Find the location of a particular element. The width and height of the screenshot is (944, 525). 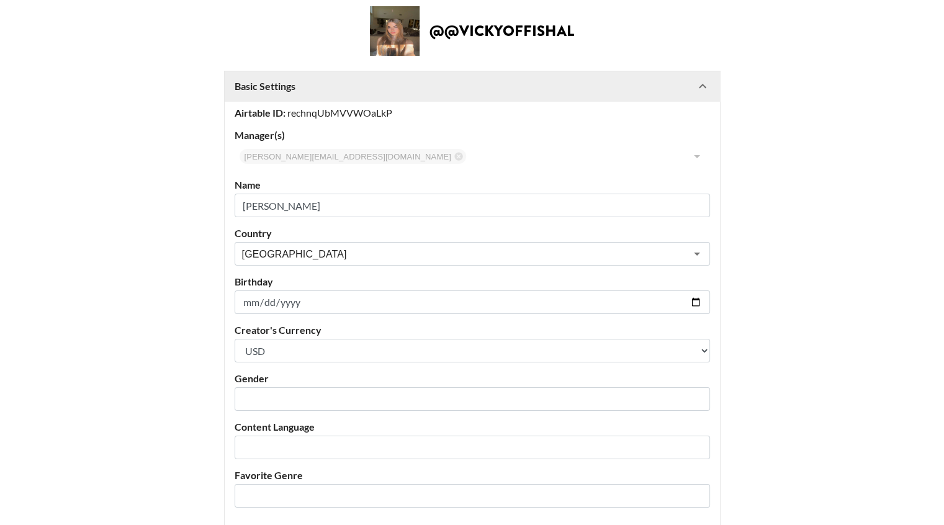

label: Favorite Genre is located at coordinates (472, 475).